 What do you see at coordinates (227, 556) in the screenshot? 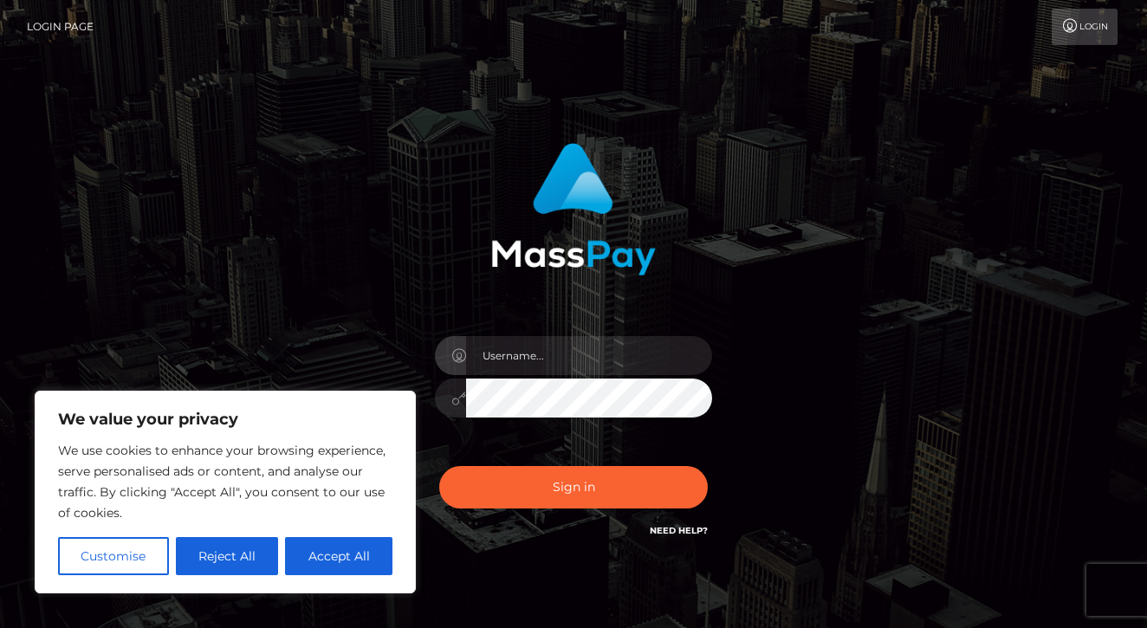
I see `button: Reject All` at bounding box center [227, 556].